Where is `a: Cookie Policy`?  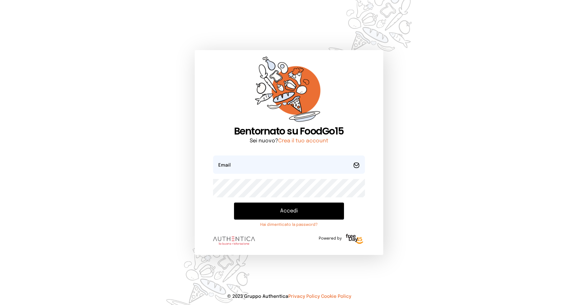 a: Cookie Policy is located at coordinates (336, 296).